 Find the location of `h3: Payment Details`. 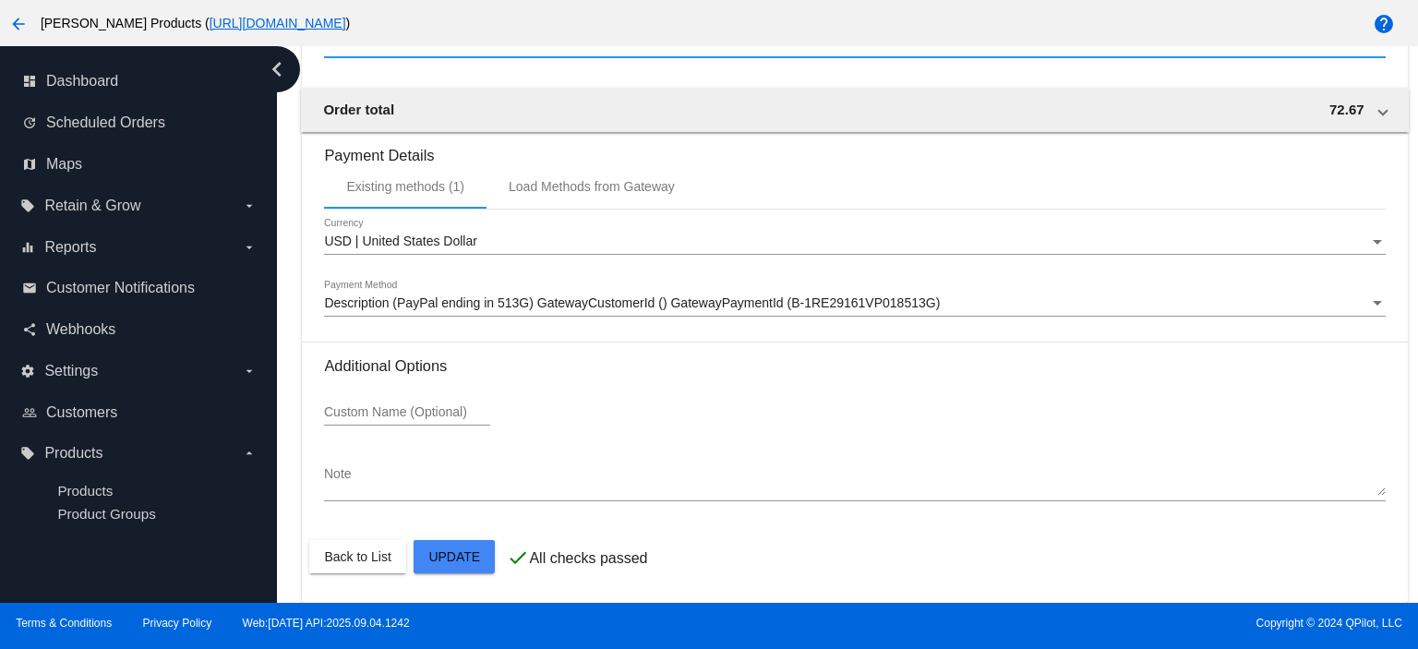

h3: Payment Details is located at coordinates (854, 149).